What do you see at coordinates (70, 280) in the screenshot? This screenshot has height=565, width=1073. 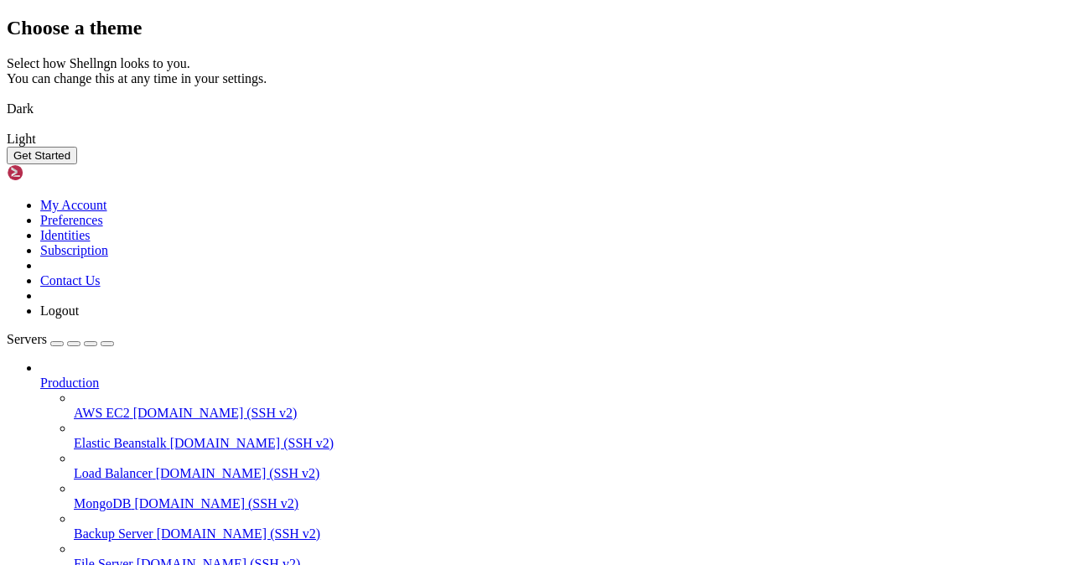 I see `a: Contact Us` at bounding box center [70, 280].